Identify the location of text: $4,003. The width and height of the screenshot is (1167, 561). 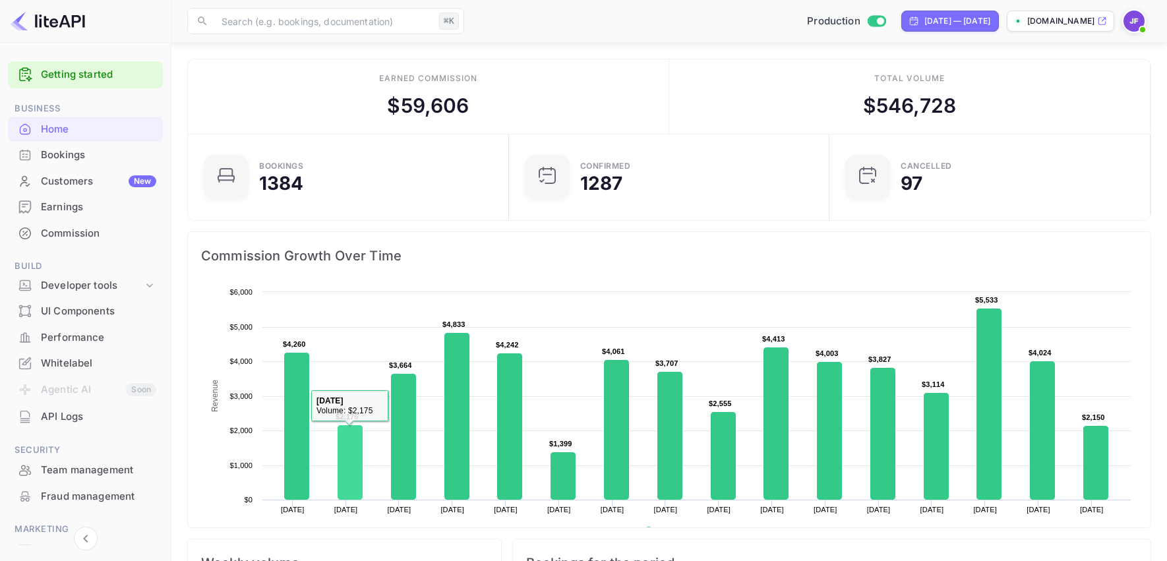
(827, 354).